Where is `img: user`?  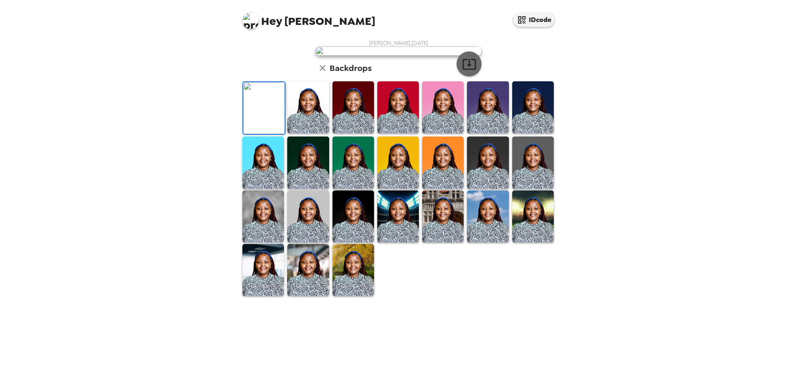 img: user is located at coordinates (399, 51).